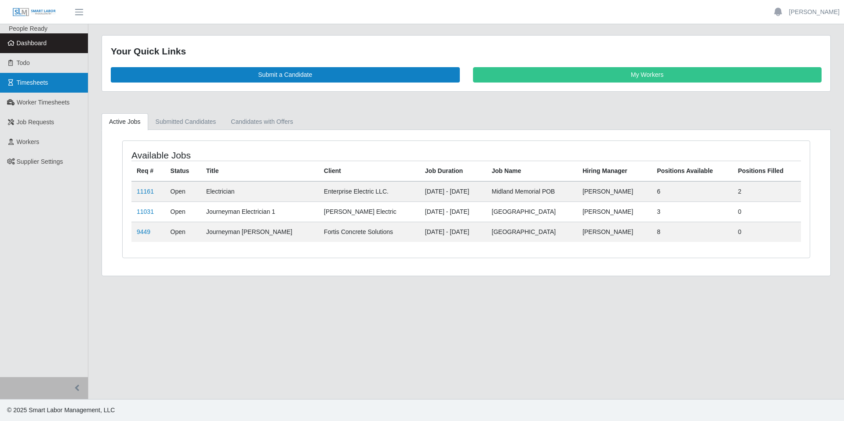 The height and width of the screenshot is (421, 844). I want to click on a: Submit a Candidate, so click(285, 75).